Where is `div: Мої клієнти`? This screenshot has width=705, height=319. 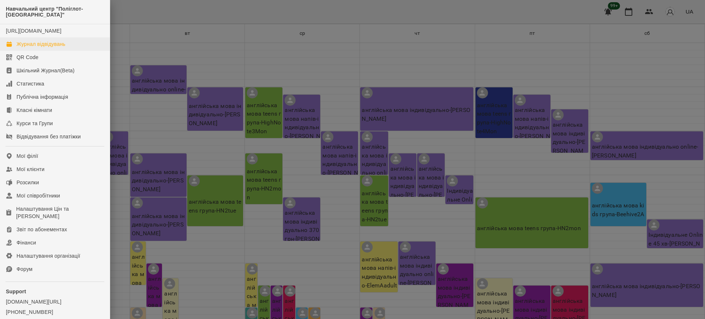 div: Мої клієнти is located at coordinates (30, 169).